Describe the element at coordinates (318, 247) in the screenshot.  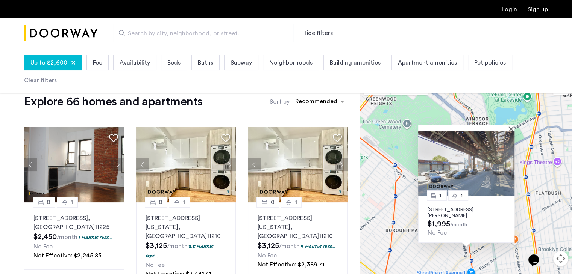
I see `p: 4 months free...` at that location.